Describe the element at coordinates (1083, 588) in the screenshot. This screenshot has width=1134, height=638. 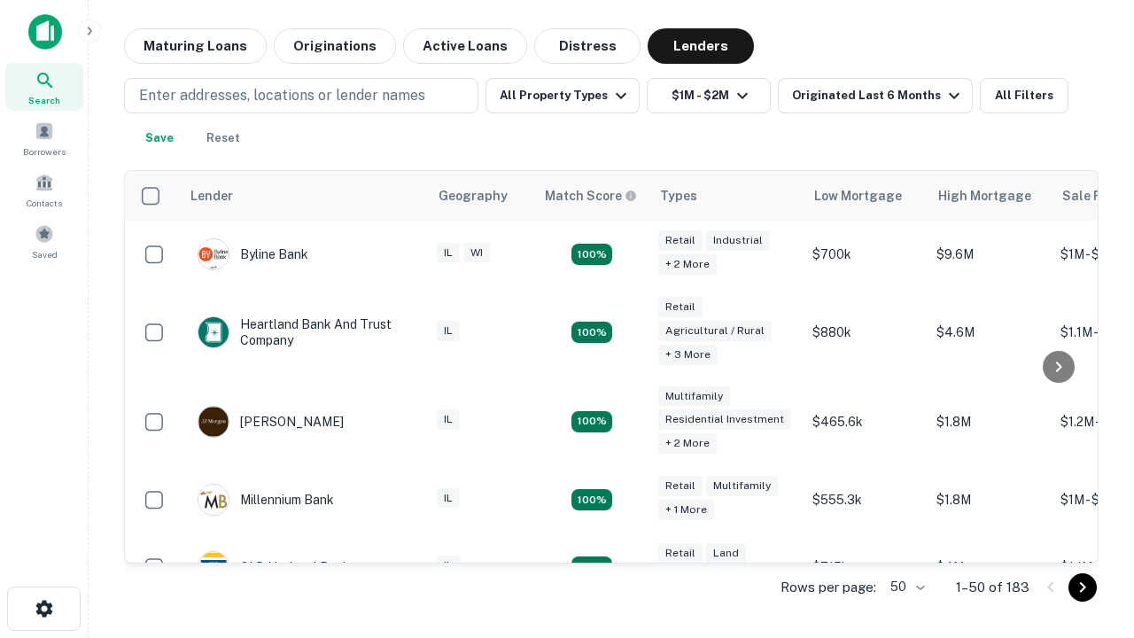
I see `button: Go to next page` at that location.